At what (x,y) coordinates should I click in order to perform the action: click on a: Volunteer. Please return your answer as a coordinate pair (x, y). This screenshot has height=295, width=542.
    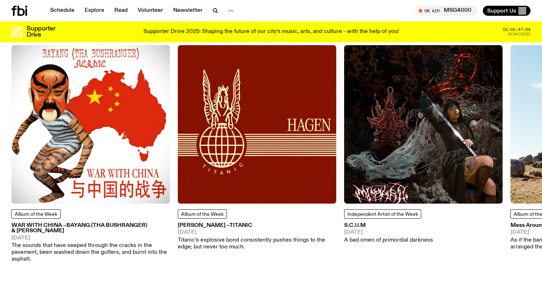
    Looking at the image, I should click on (150, 11).